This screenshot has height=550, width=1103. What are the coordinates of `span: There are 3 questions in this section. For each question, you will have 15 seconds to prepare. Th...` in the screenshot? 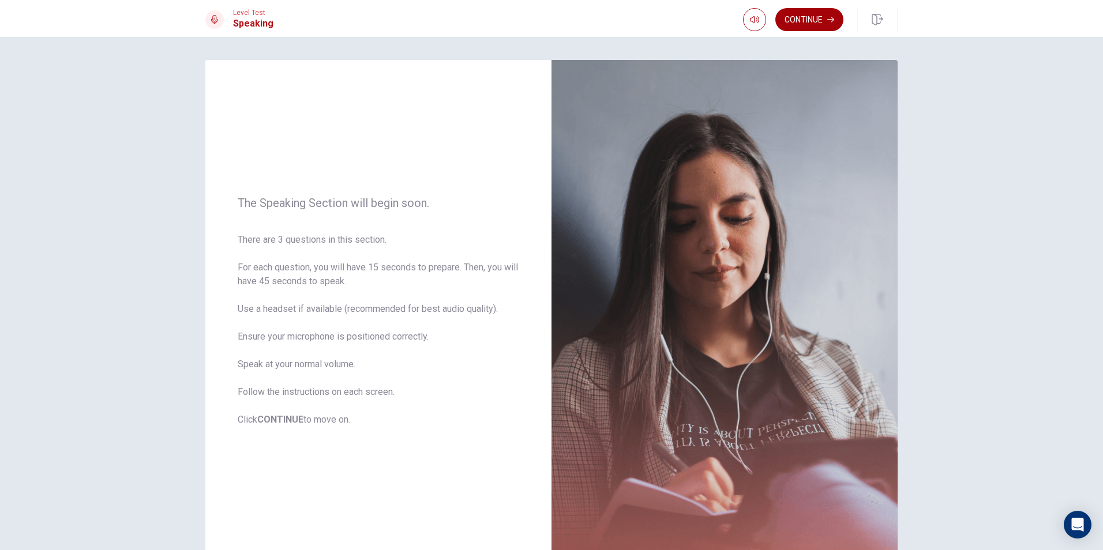 It's located at (378, 330).